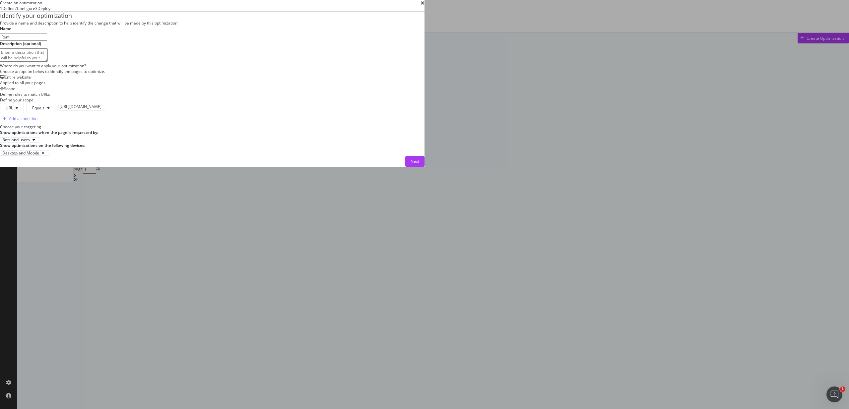  What do you see at coordinates (23, 118) in the screenshot?
I see `div: Add a condition` at bounding box center [23, 118].